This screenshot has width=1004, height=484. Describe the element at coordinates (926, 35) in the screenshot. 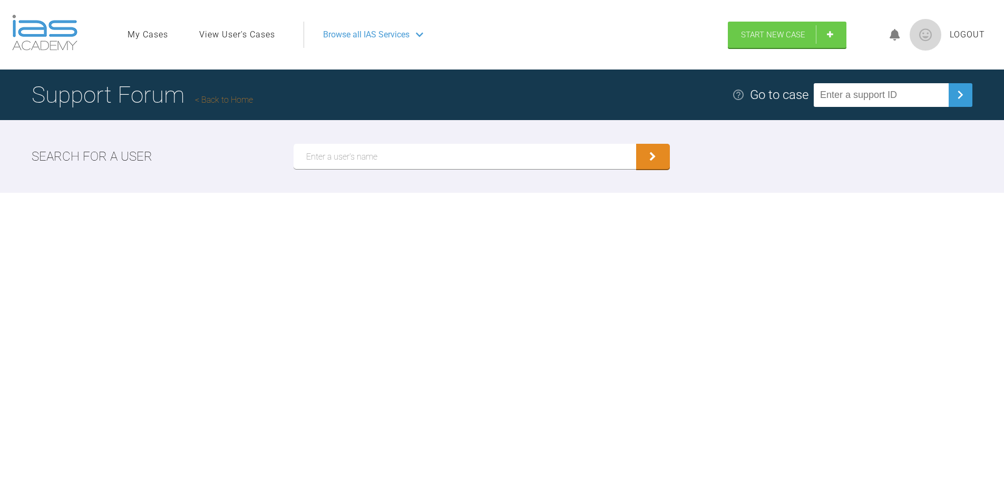

I see `img: profile.png` at that location.